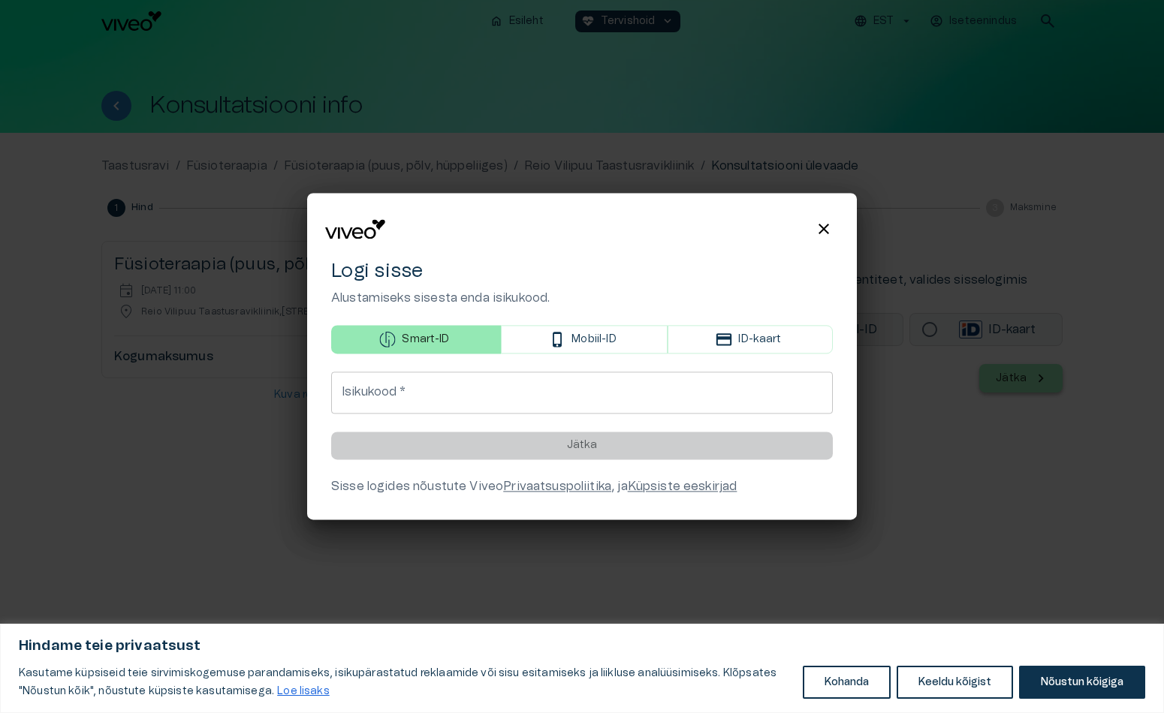  Describe the element at coordinates (582, 299) in the screenshot. I see `p: Alustamiseks sisesta enda isikukood.` at that location.